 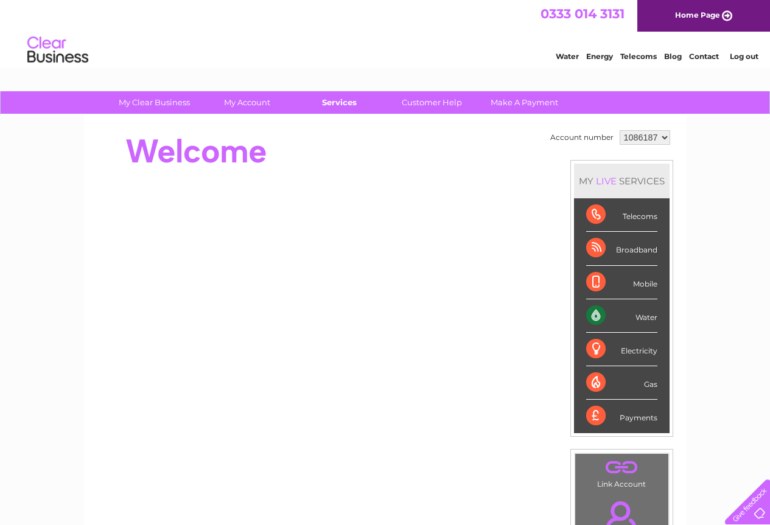 I want to click on div: Gas, so click(x=621, y=383).